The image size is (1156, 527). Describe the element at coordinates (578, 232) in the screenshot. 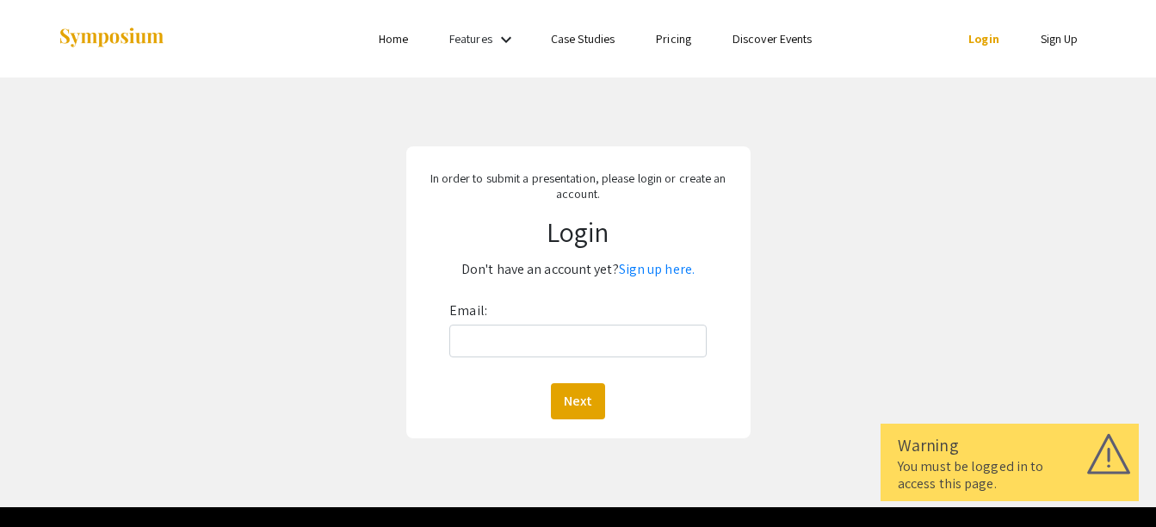

I see `h1: Login` at that location.